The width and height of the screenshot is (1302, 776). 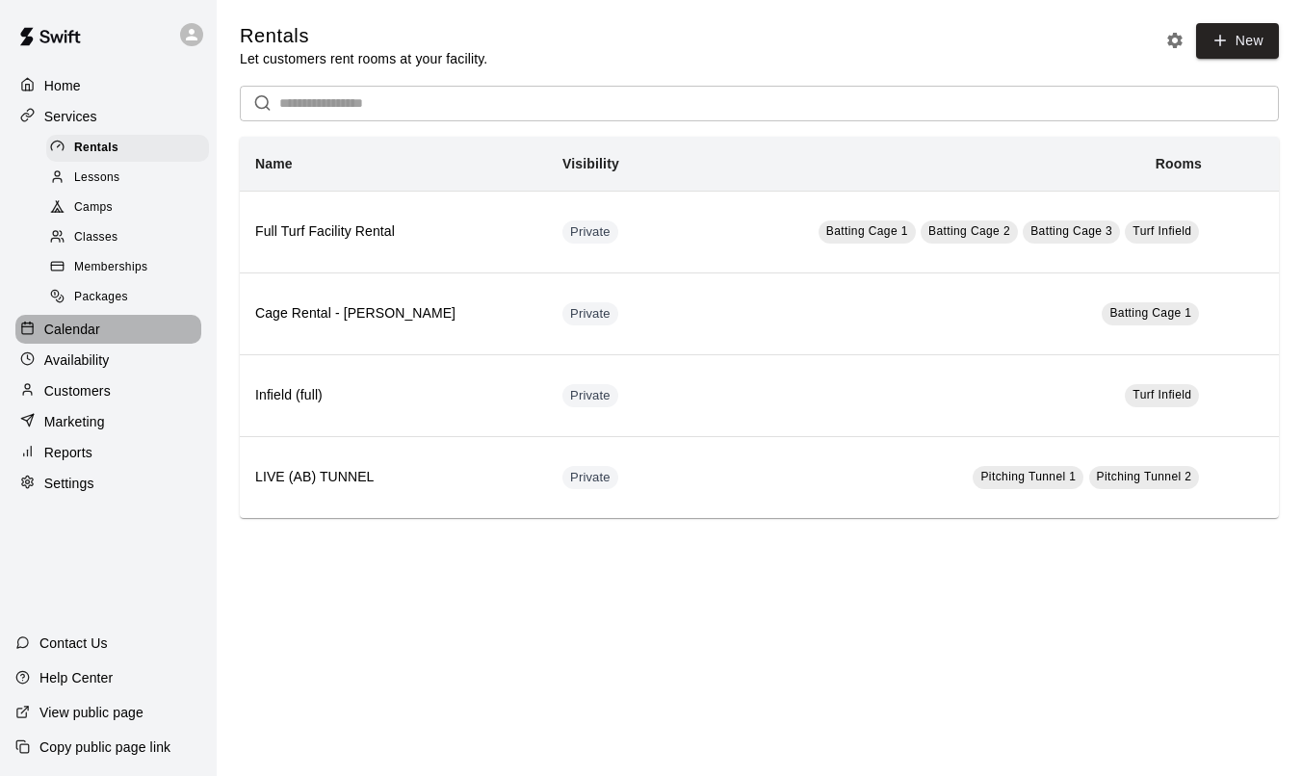 I want to click on div: Camps, so click(x=127, y=208).